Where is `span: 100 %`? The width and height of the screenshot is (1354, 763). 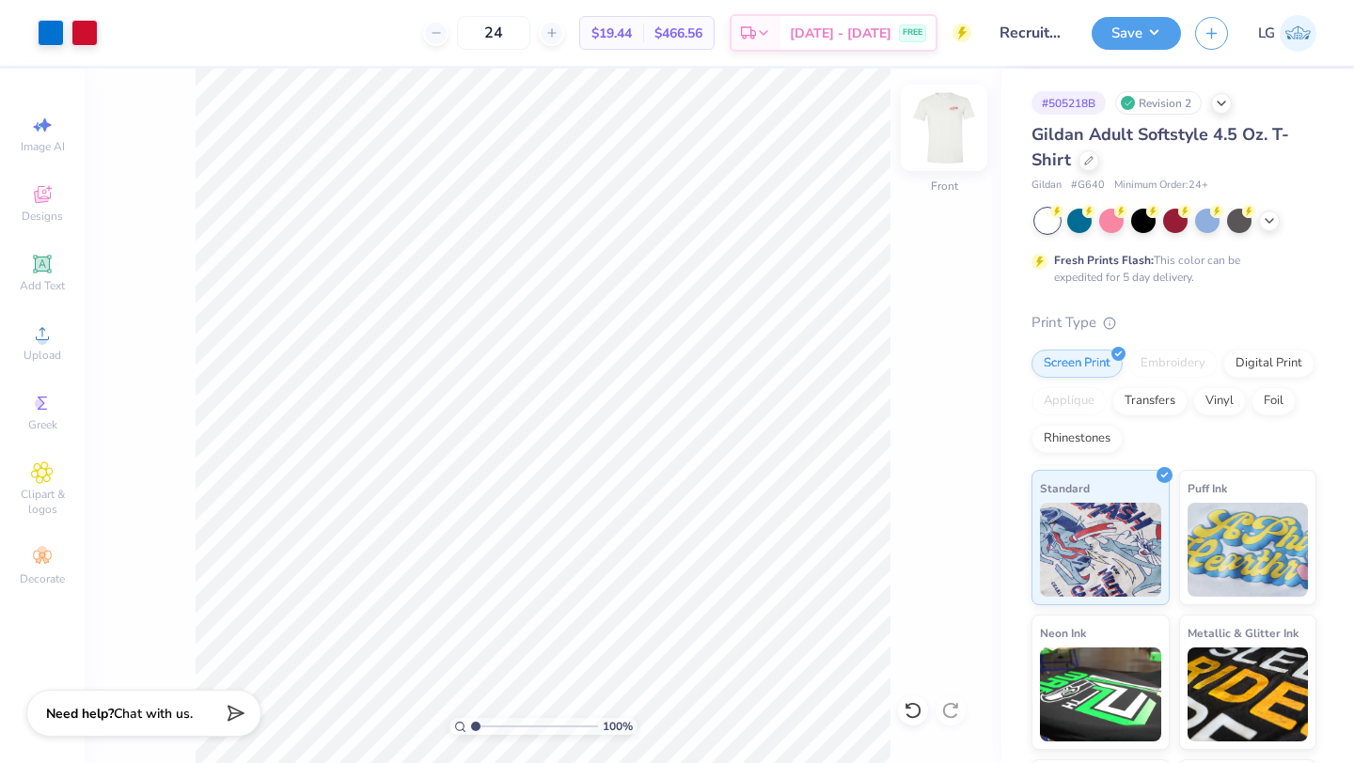 span: 100 % is located at coordinates (618, 727).